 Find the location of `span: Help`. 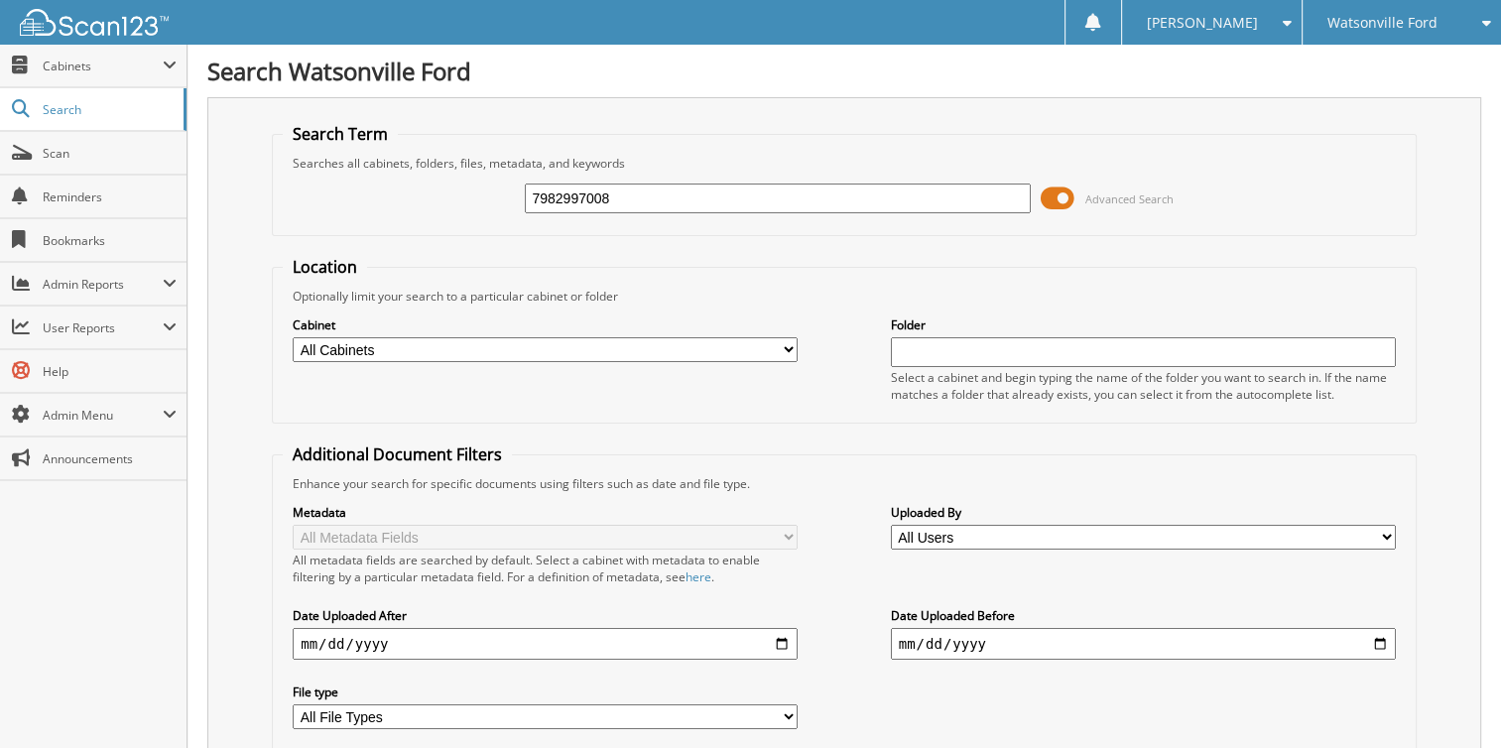

span: Help is located at coordinates (109, 371).